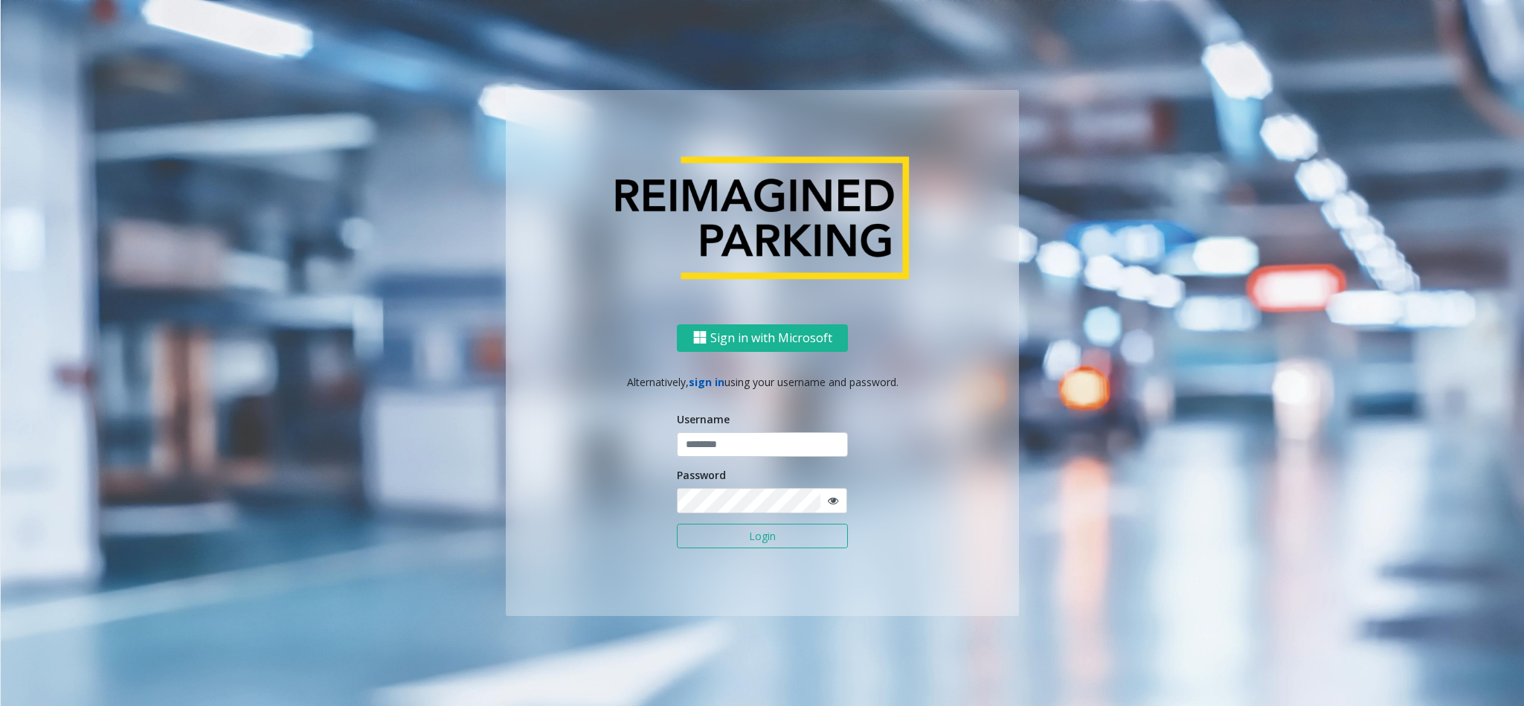 The height and width of the screenshot is (706, 1524). What do you see at coordinates (703, 419) in the screenshot?
I see `label: Username` at bounding box center [703, 419].